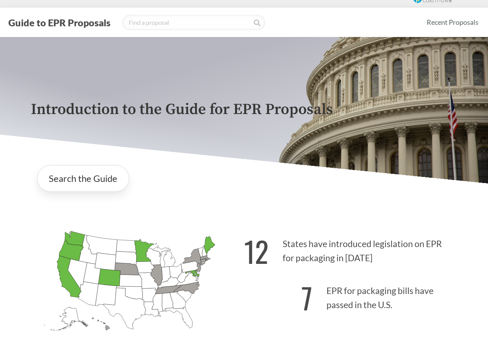 The image size is (488, 347). Describe the element at coordinates (256, 251) in the screenshot. I see `strong: 12` at that location.